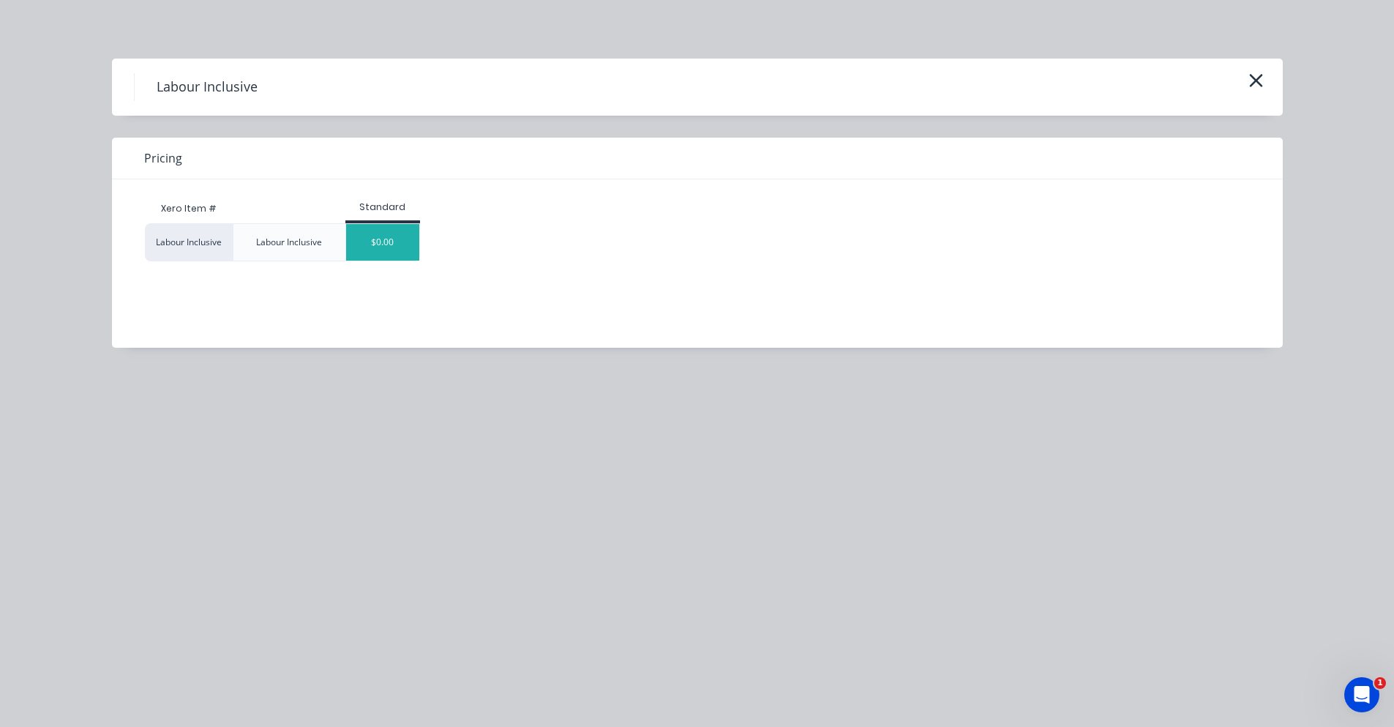 This screenshot has width=1394, height=727. What do you see at coordinates (189, 209) in the screenshot?
I see `div: Xero Item #` at bounding box center [189, 209].